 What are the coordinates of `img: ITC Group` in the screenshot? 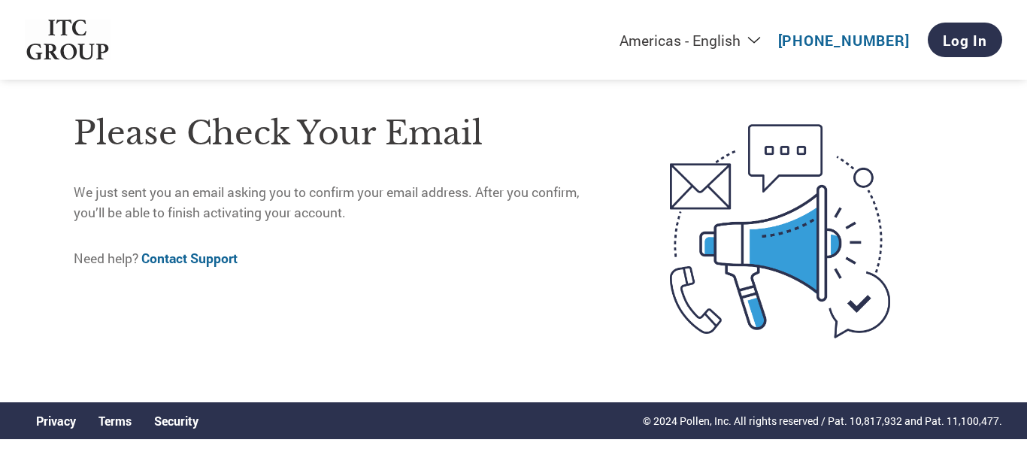 It's located at (68, 40).